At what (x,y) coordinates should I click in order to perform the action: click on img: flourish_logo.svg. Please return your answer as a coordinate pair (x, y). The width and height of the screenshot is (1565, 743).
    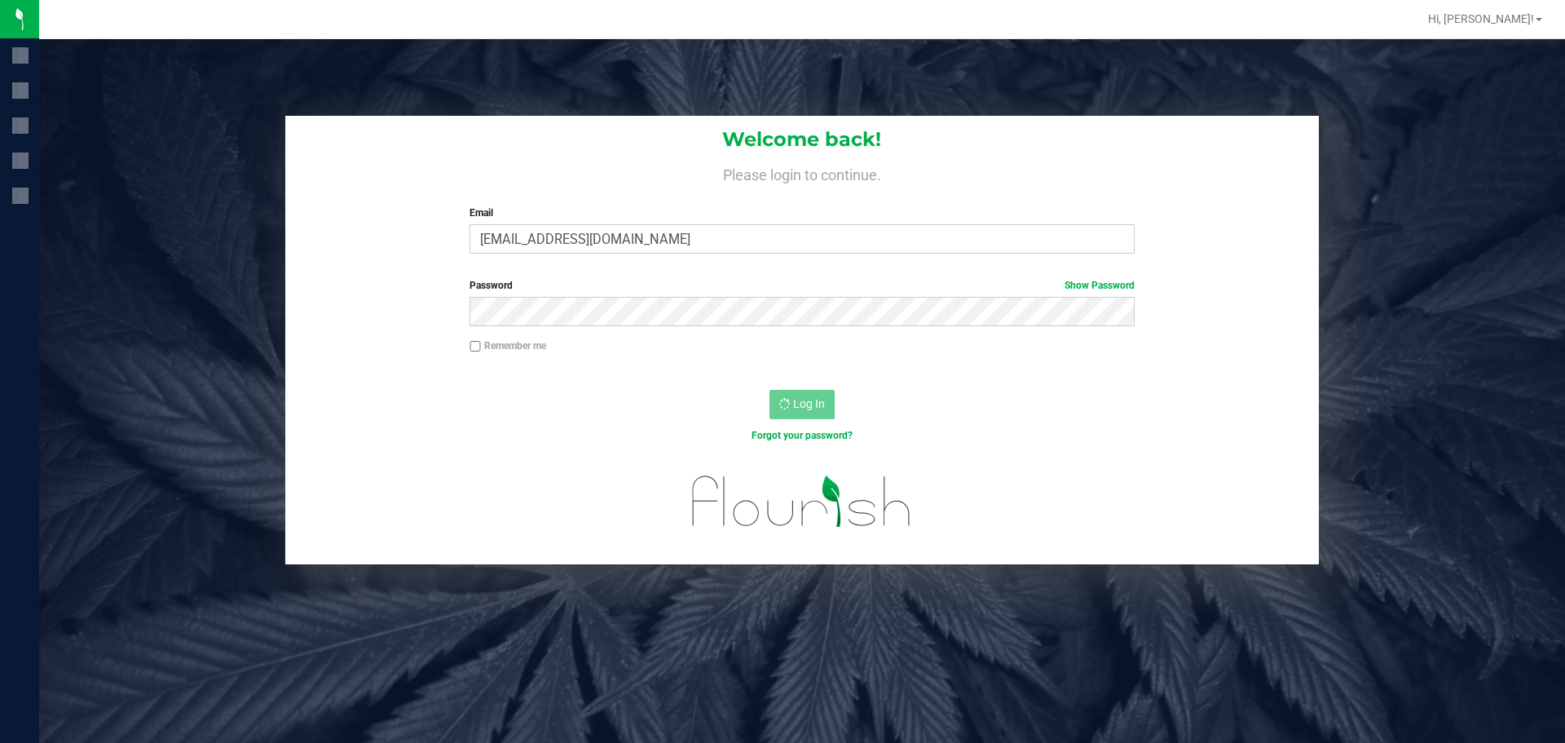
    Looking at the image, I should click on (801, 501).